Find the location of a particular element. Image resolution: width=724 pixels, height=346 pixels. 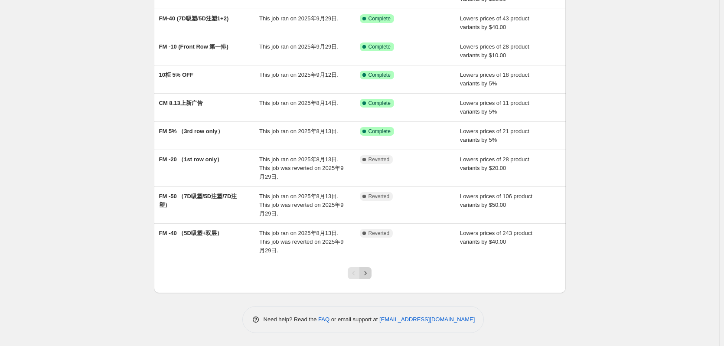

span: 10柜 5% OFF is located at coordinates (176, 75).